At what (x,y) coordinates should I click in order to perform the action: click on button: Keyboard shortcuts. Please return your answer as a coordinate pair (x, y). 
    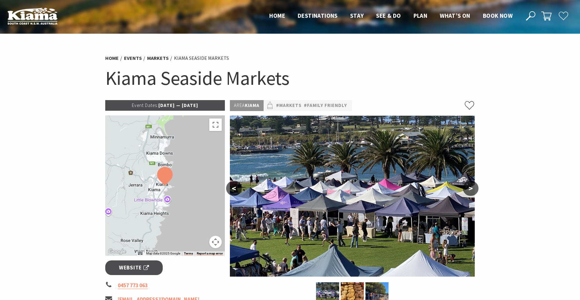
    Looking at the image, I should click on (140, 254).